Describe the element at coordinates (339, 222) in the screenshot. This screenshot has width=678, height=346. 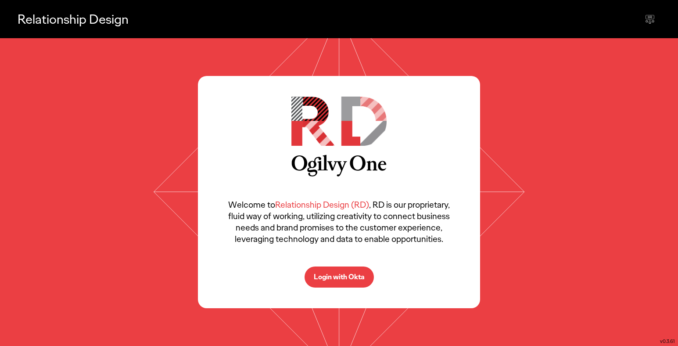
I see `p: Welcome to , RD is our proprietary, fluid way of working, utilizing creativity to connect busines...` at that location.